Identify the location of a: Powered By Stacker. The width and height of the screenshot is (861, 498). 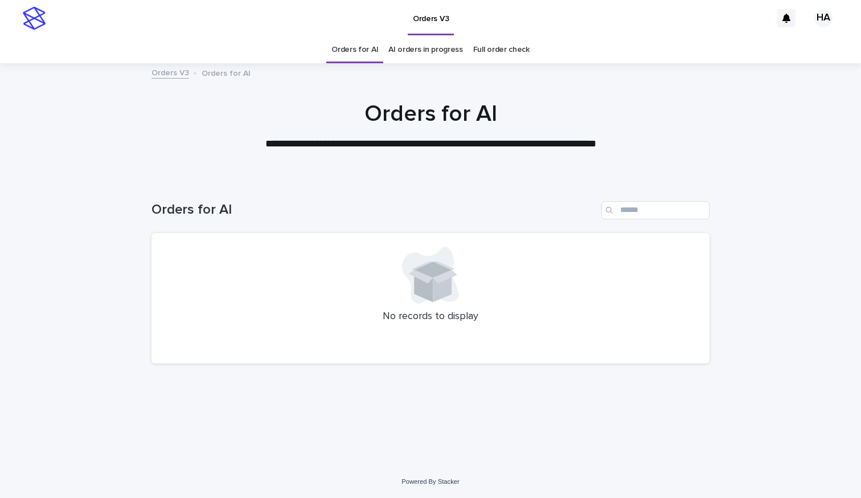
(430, 481).